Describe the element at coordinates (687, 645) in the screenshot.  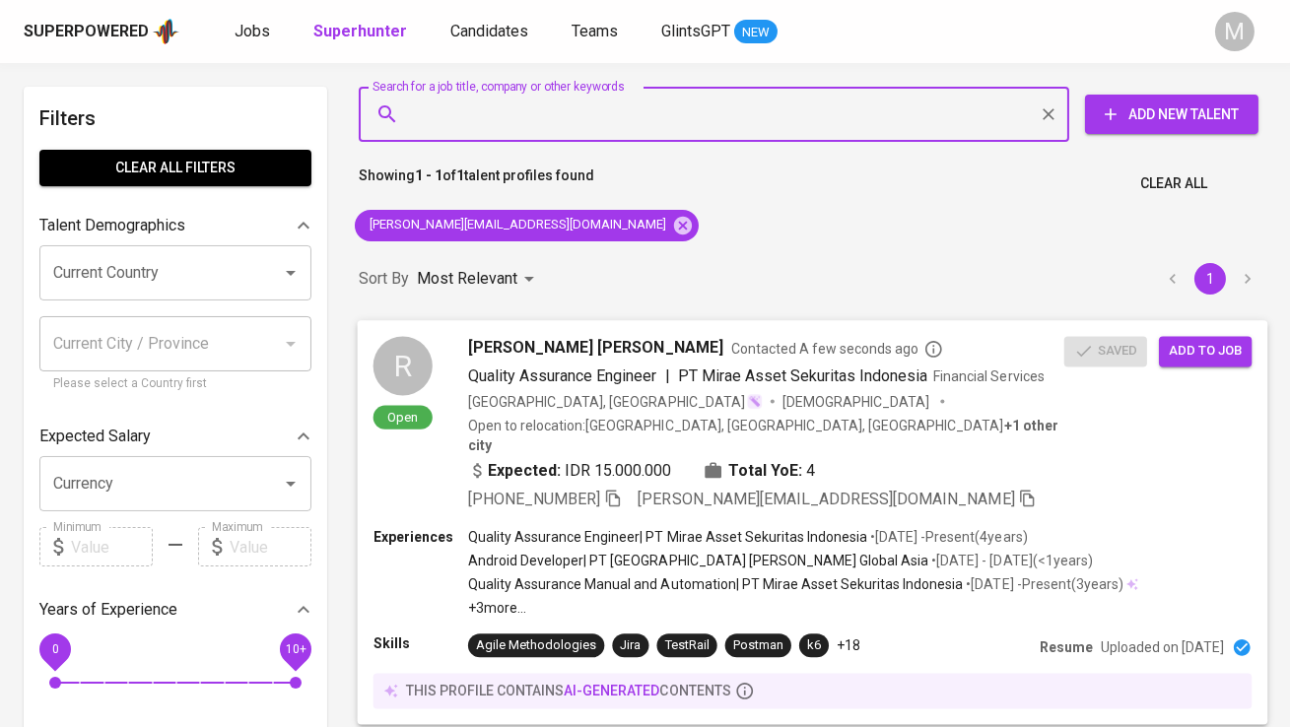
I see `div: TestRail` at that location.